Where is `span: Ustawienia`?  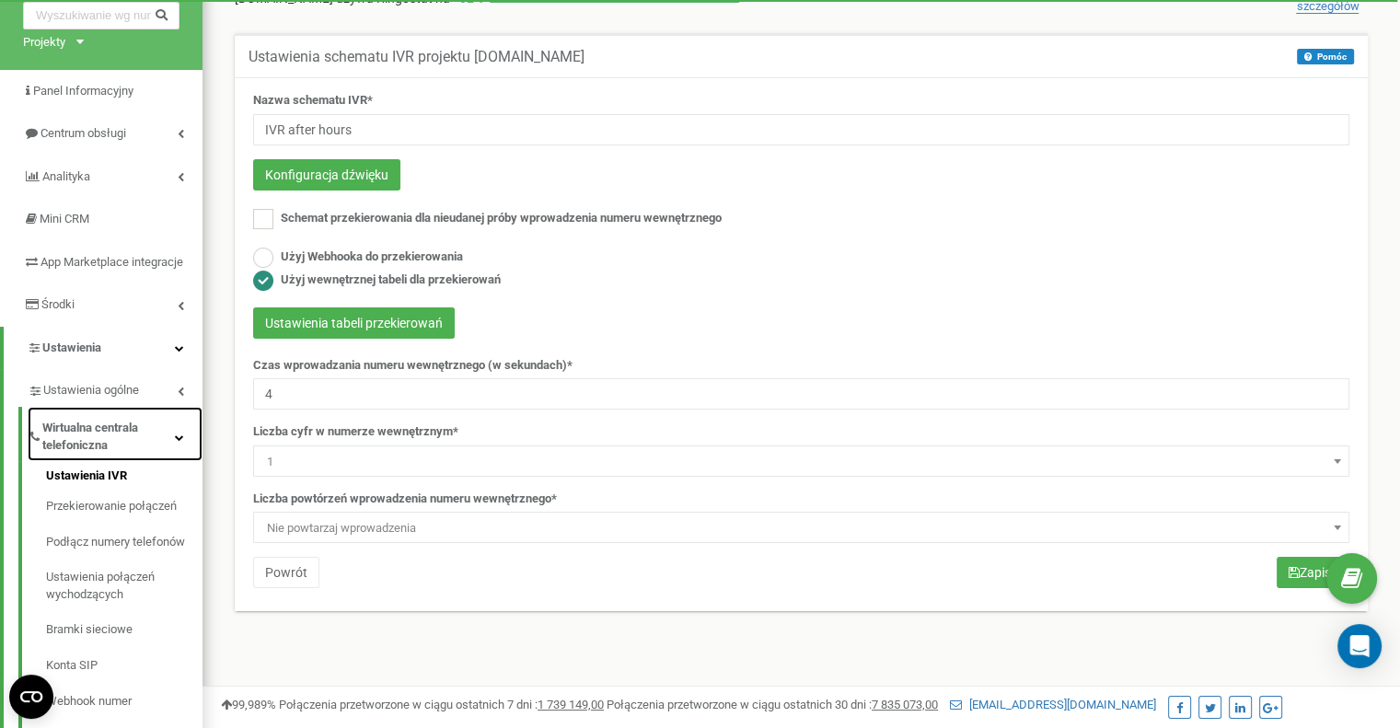 span: Ustawienia is located at coordinates (72, 347).